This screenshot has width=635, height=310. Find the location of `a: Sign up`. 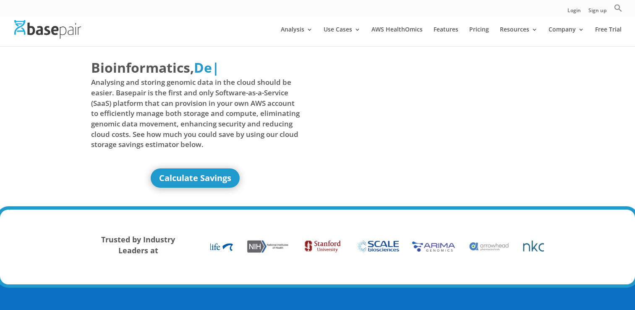

a: Sign up is located at coordinates (597, 12).